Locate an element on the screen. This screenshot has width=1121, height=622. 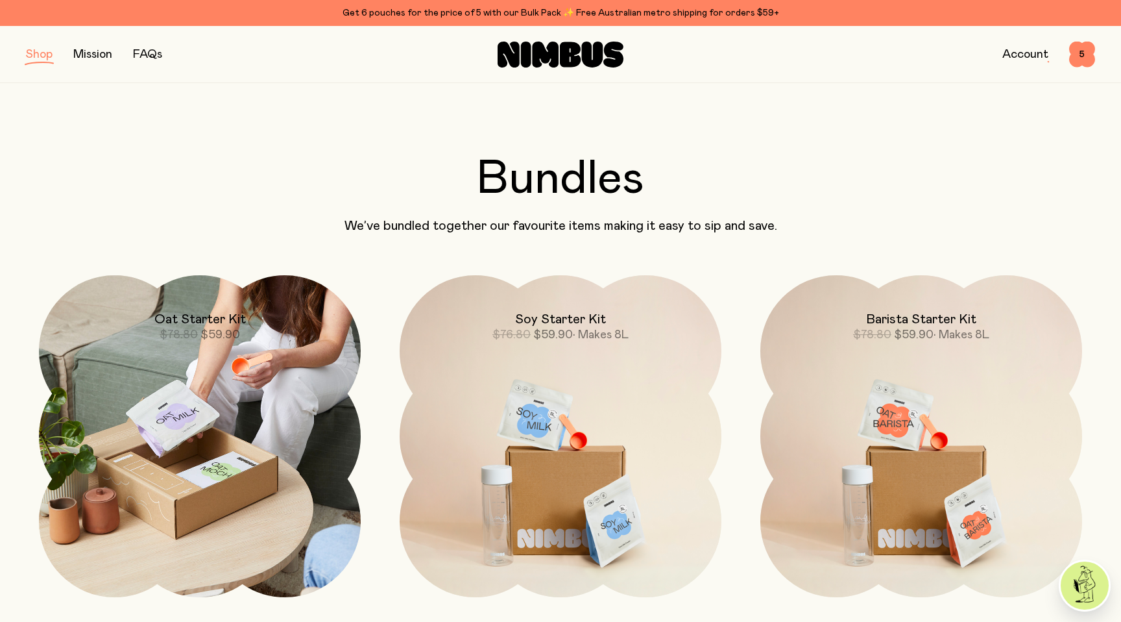
a: Oat Starter Kit$78.80$59.90 is located at coordinates (200, 436).